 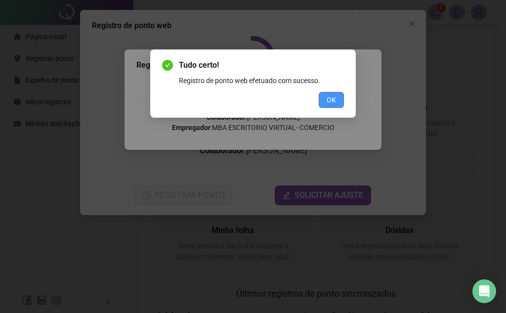 What do you see at coordinates (331, 100) in the screenshot?
I see `button: OK` at bounding box center [331, 100].